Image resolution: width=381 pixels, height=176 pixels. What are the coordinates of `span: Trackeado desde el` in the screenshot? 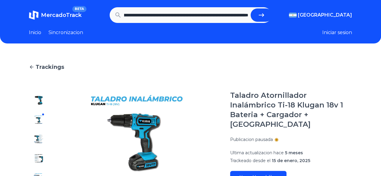 It's located at (250, 160).